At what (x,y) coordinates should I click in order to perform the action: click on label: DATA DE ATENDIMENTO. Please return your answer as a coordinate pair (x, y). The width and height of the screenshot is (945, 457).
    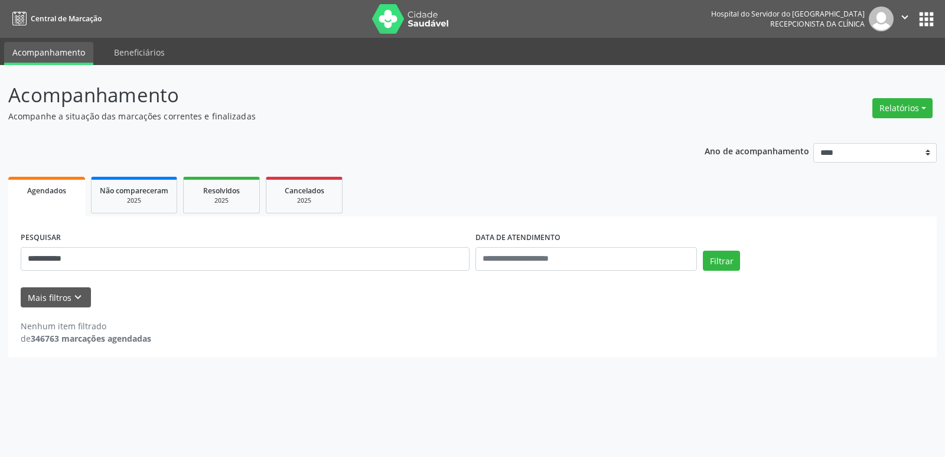
    Looking at the image, I should click on (518, 237).